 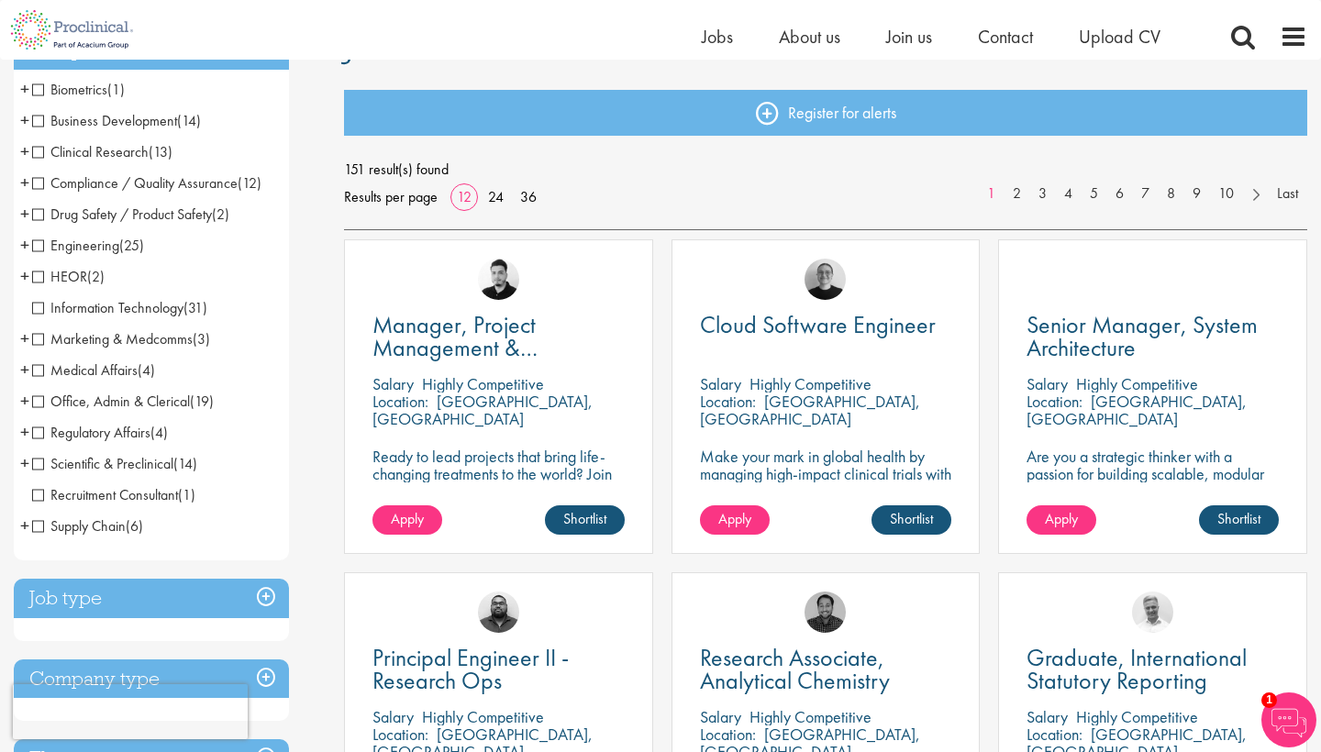 I want to click on span: Upload CV, so click(x=1119, y=37).